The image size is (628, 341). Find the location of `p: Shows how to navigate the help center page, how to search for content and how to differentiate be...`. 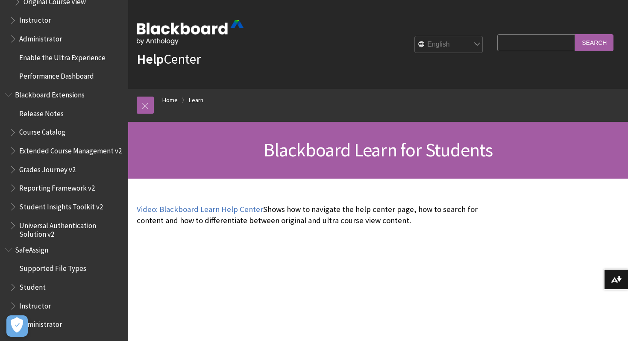

p: Shows how to navigate the help center page, how to search for content and how to differentiate be... is located at coordinates (315, 215).